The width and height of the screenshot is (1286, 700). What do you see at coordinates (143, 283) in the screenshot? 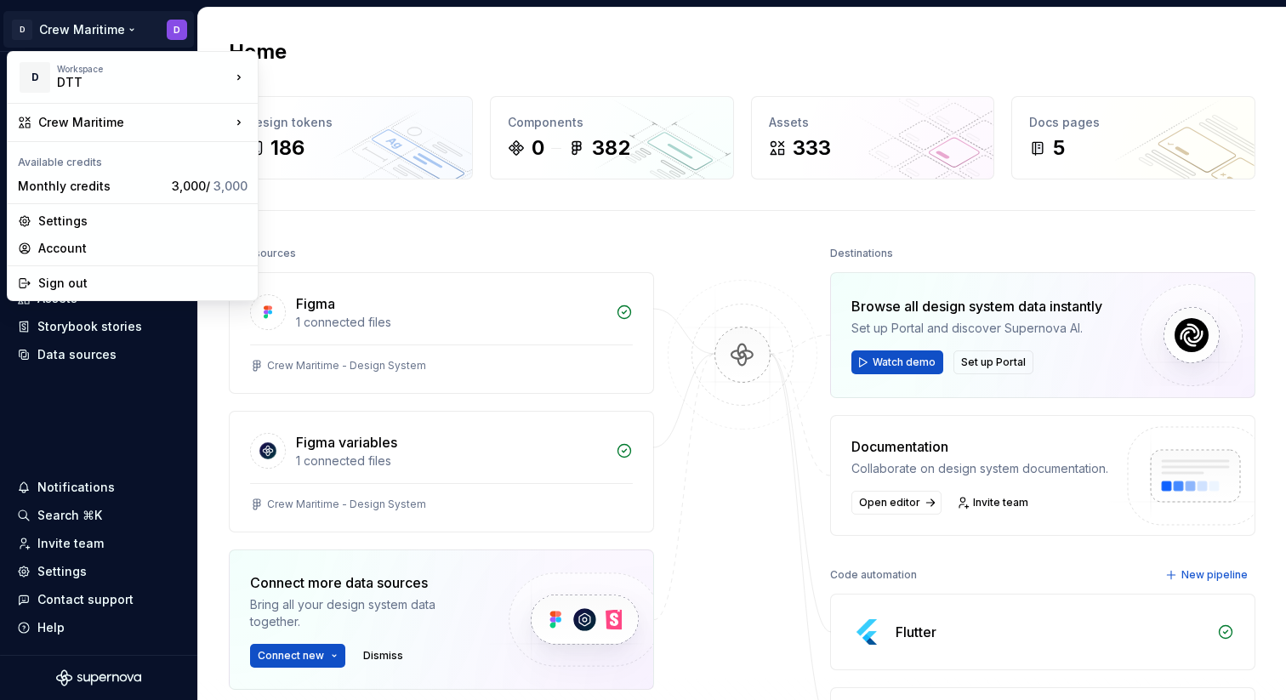
I see `div: Sign out` at bounding box center [143, 283].